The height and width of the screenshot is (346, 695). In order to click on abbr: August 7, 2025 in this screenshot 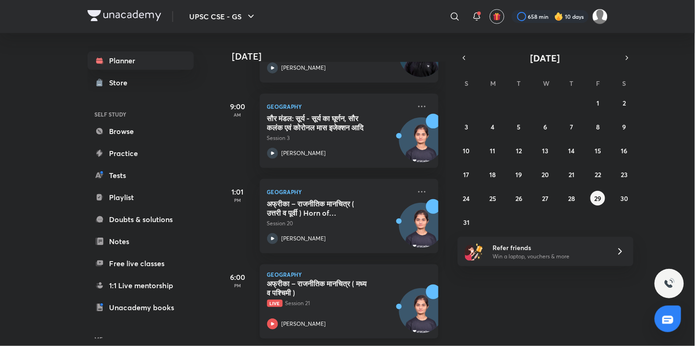, I will do `click(572, 127)`.